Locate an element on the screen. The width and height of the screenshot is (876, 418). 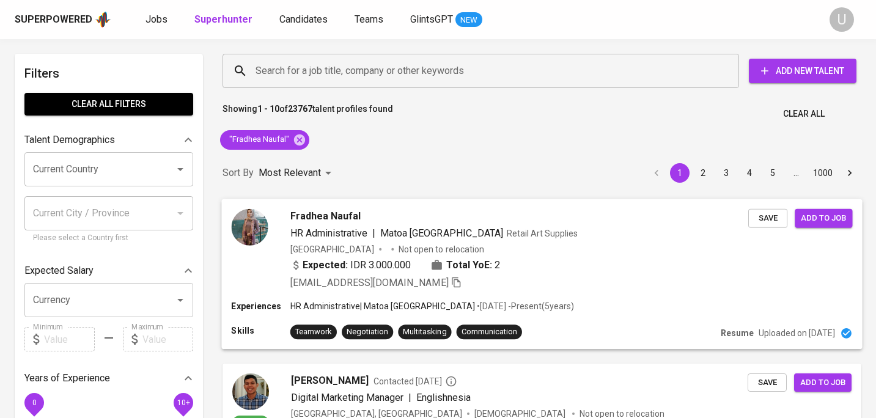
b: 23767 is located at coordinates (300, 109).